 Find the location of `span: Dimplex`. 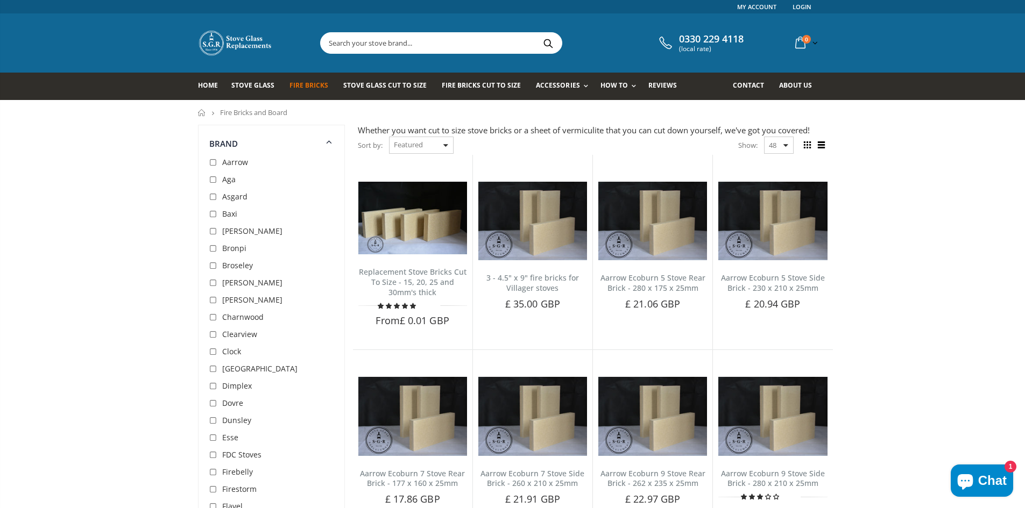

span: Dimplex is located at coordinates (237, 386).